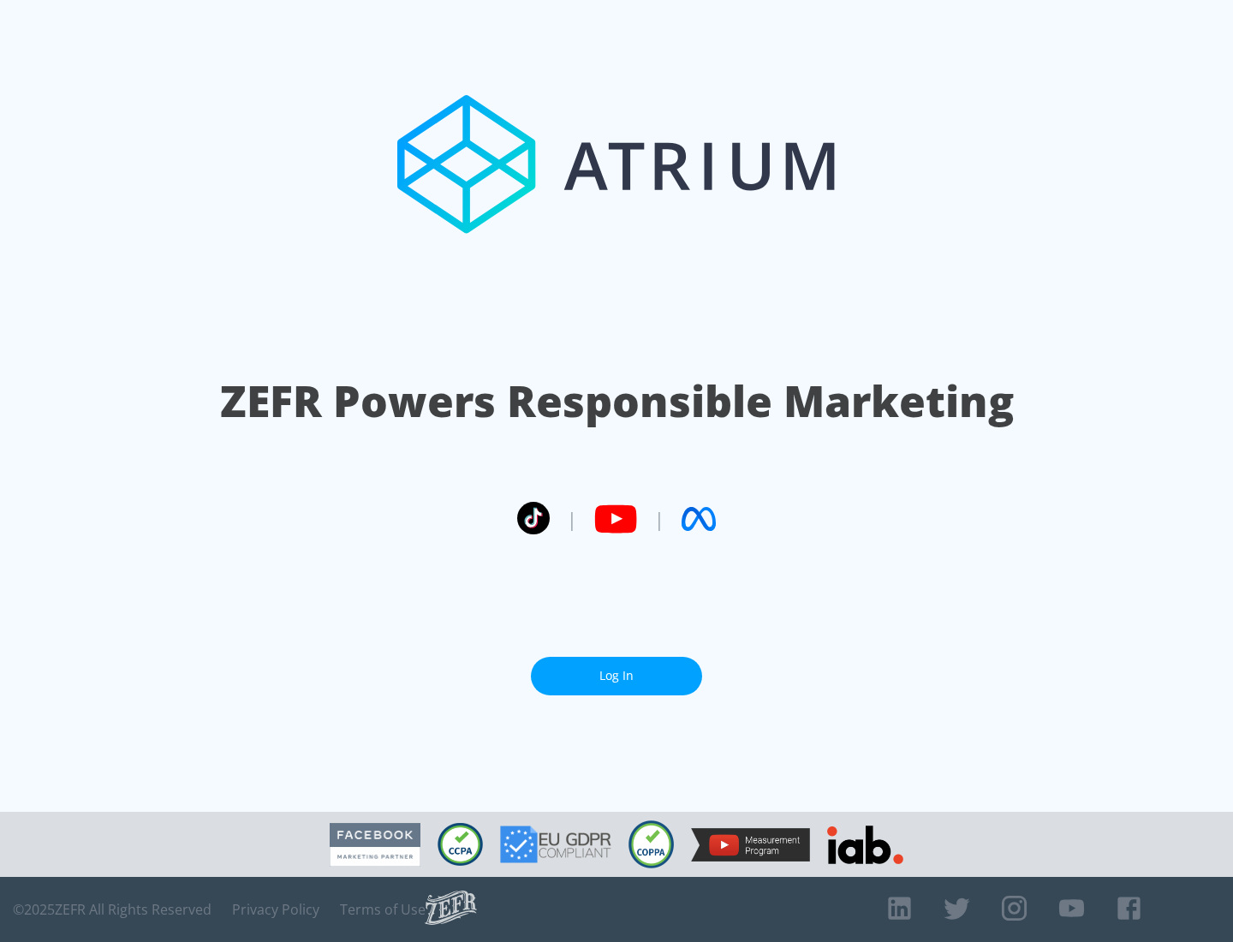 The image size is (1233, 942). I want to click on a: Terms of Use, so click(383, 909).